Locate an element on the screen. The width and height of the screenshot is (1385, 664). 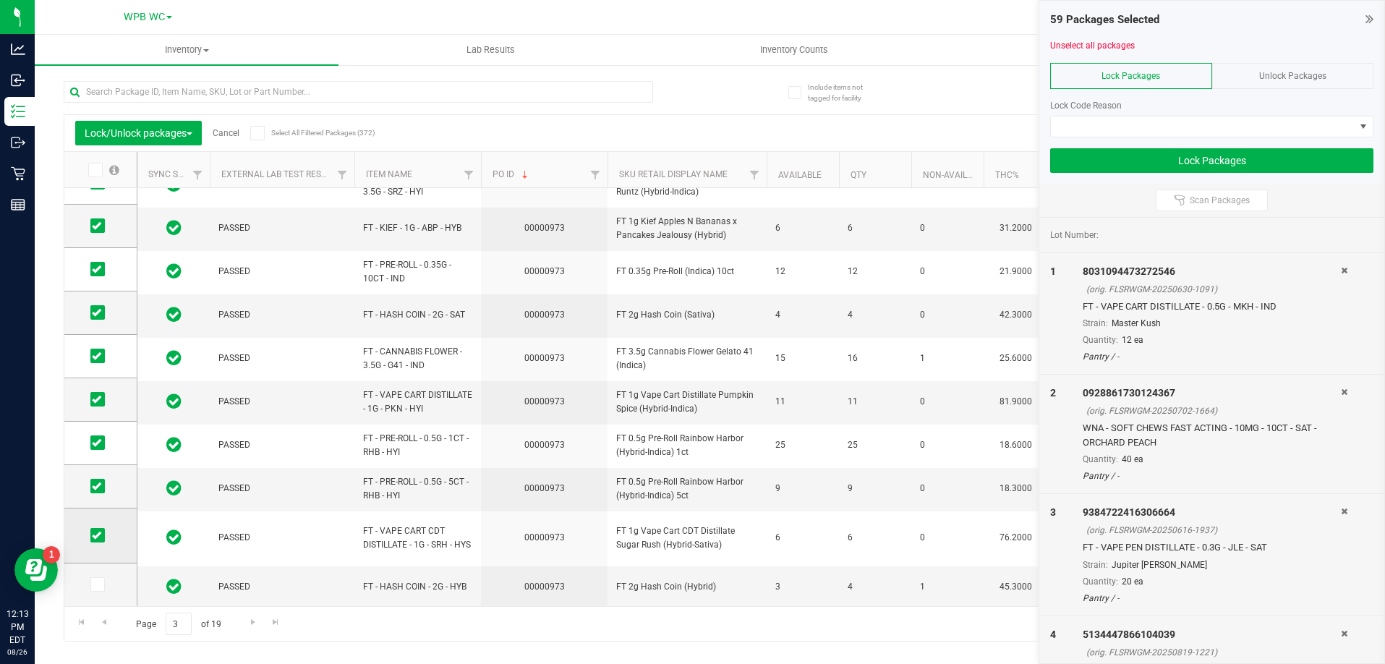
a: Sku Retail Display Name is located at coordinates (673, 174).